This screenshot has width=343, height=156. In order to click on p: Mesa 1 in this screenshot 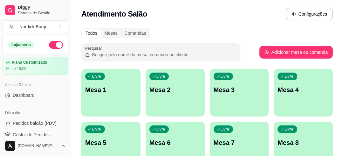, I will do `click(111, 90)`.